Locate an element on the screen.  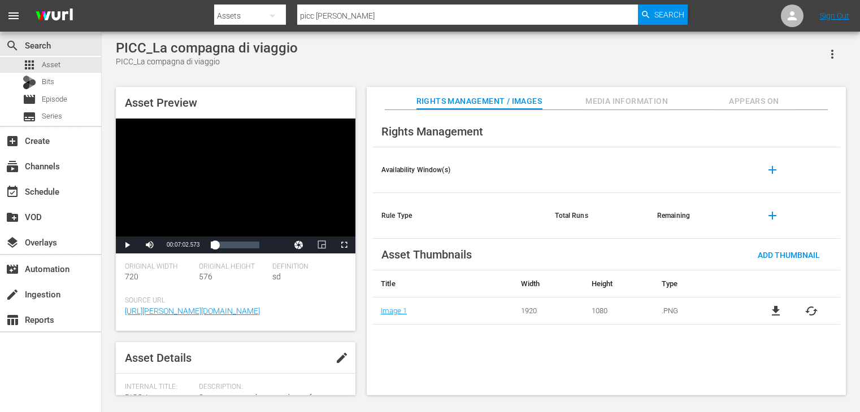
div: Progress Bar is located at coordinates (235, 245).